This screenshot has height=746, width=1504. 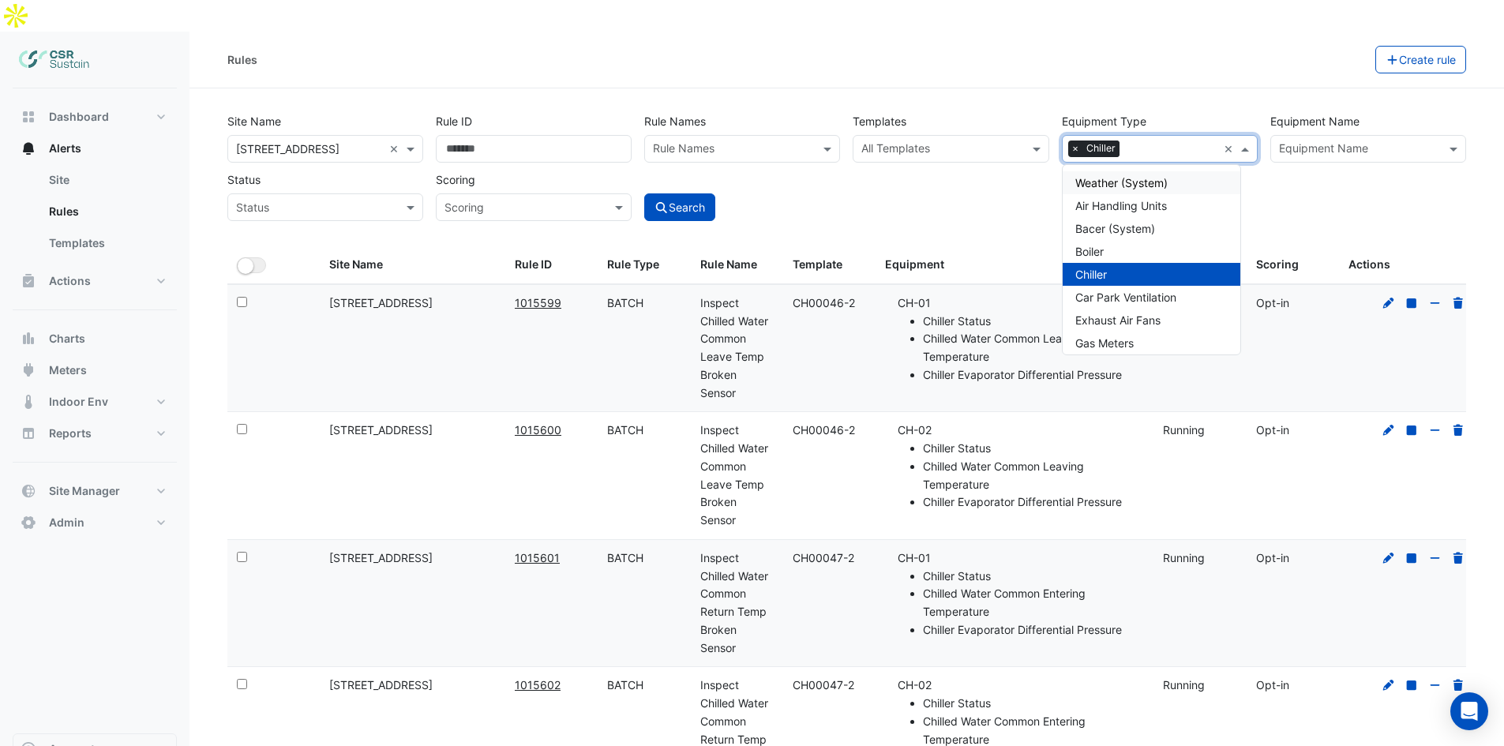 I want to click on label: Equipment Name, so click(x=1314, y=121).